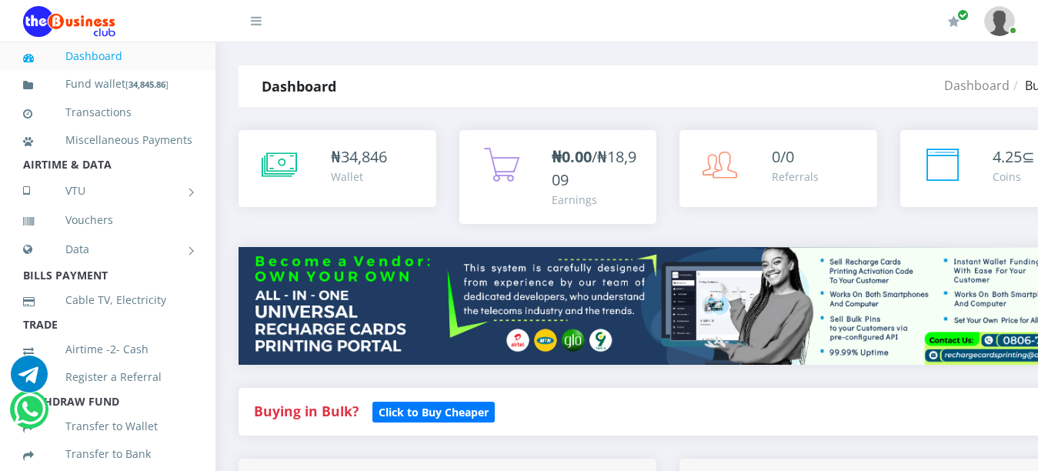 The height and width of the screenshot is (471, 1038). I want to click on a: ₦0.00/₦18,909 Earnings, so click(558, 177).